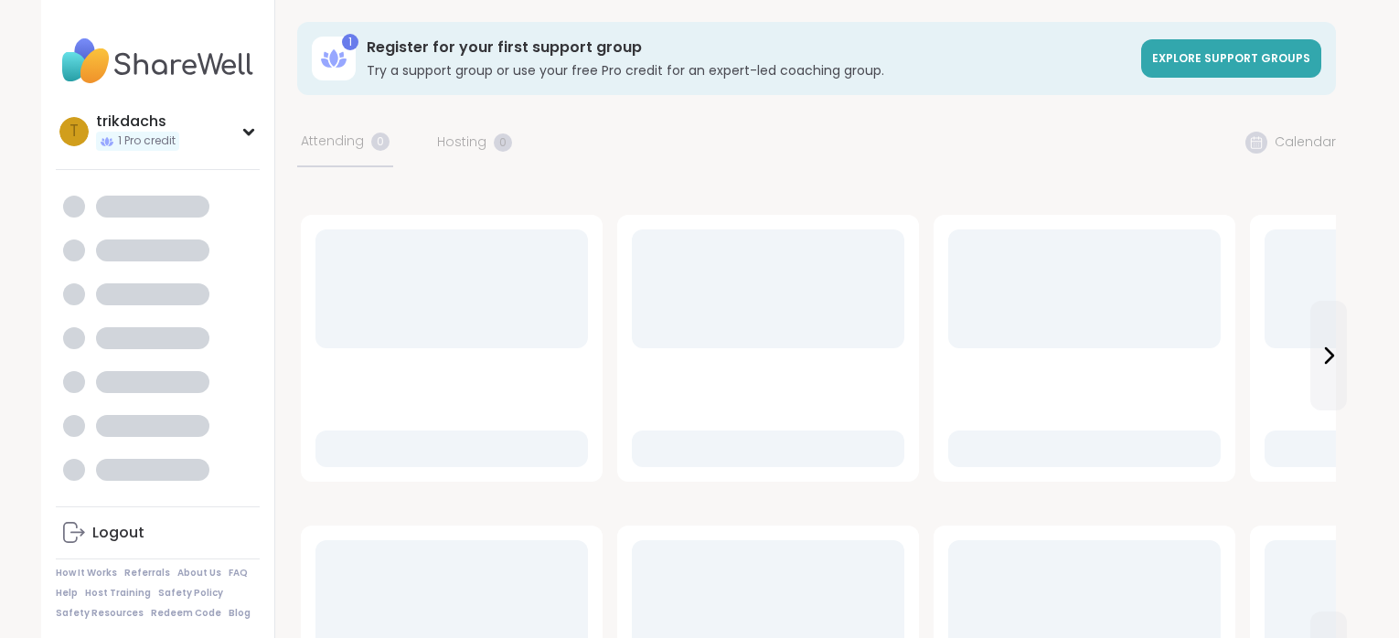 This screenshot has height=638, width=1399. I want to click on a: Logout, so click(157, 533).